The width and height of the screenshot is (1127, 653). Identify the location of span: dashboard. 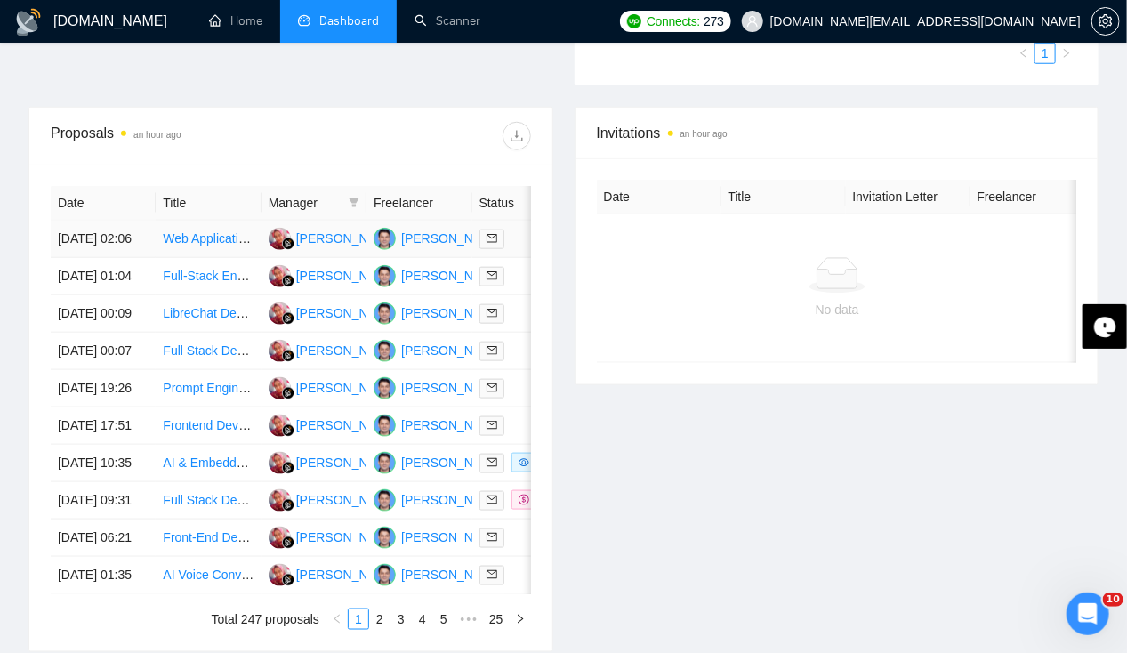
(304, 20).